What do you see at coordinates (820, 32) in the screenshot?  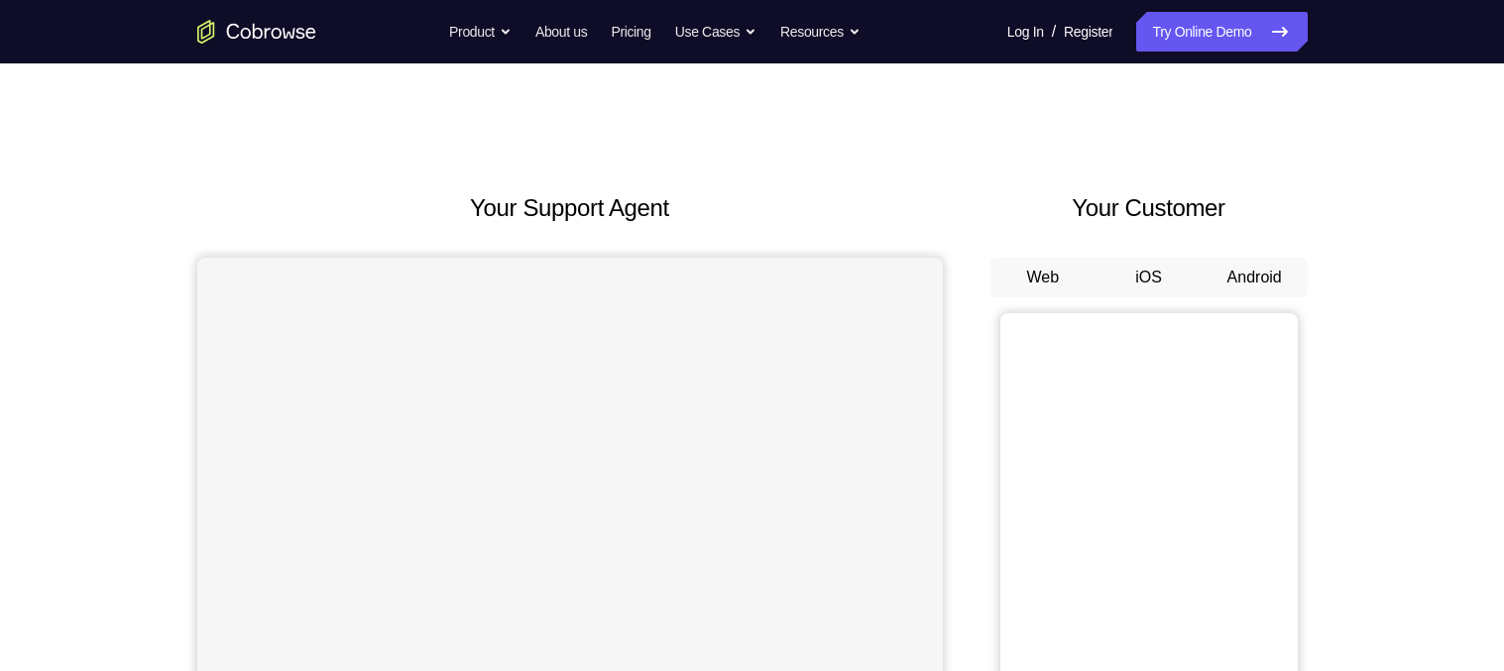 I see `button: Resources` at bounding box center [820, 32].